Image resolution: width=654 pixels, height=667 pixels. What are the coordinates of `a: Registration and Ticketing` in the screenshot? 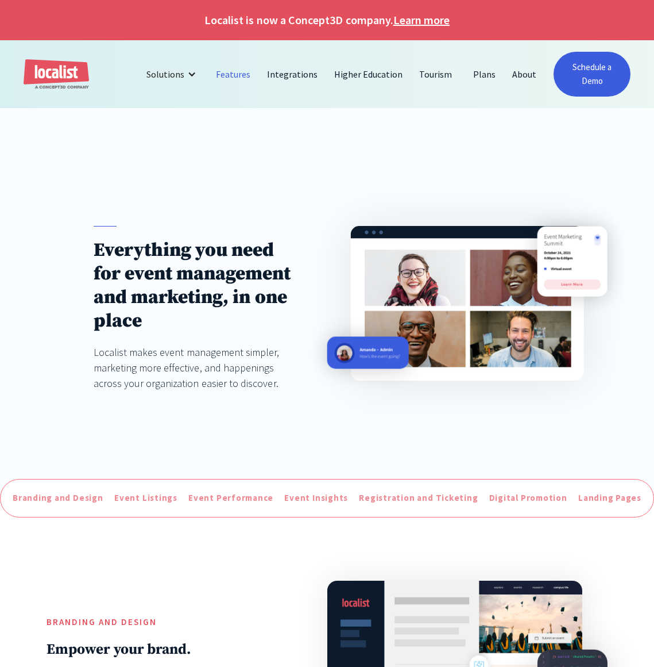 It's located at (418, 498).